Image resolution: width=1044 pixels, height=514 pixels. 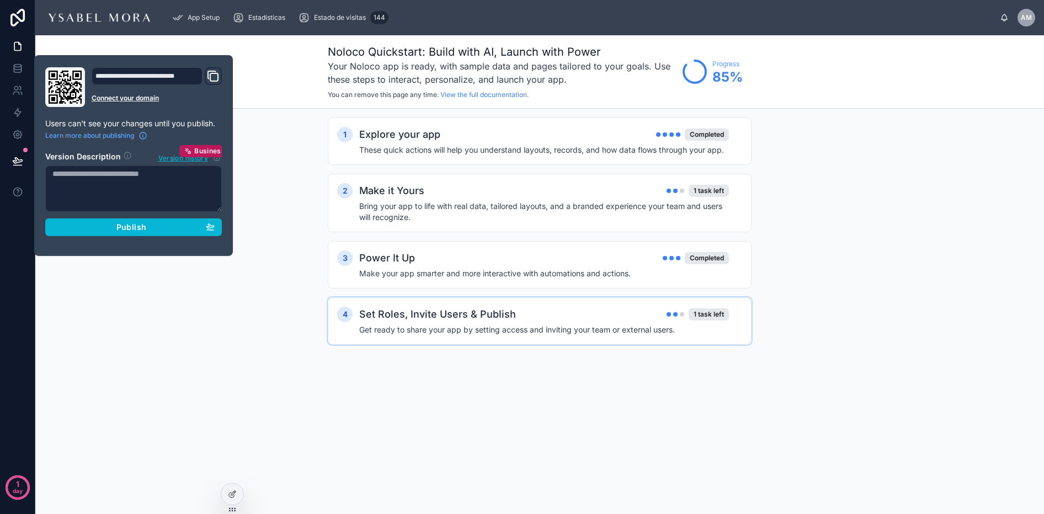 What do you see at coordinates (131, 227) in the screenshot?
I see `span: Publish` at bounding box center [131, 227].